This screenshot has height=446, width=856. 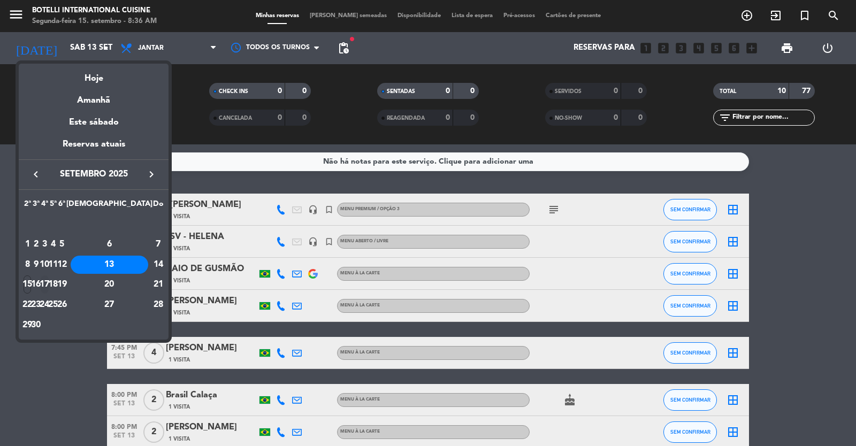 What do you see at coordinates (158, 245) in the screenshot?
I see `td: 7 de setembro de 2025` at bounding box center [158, 245].